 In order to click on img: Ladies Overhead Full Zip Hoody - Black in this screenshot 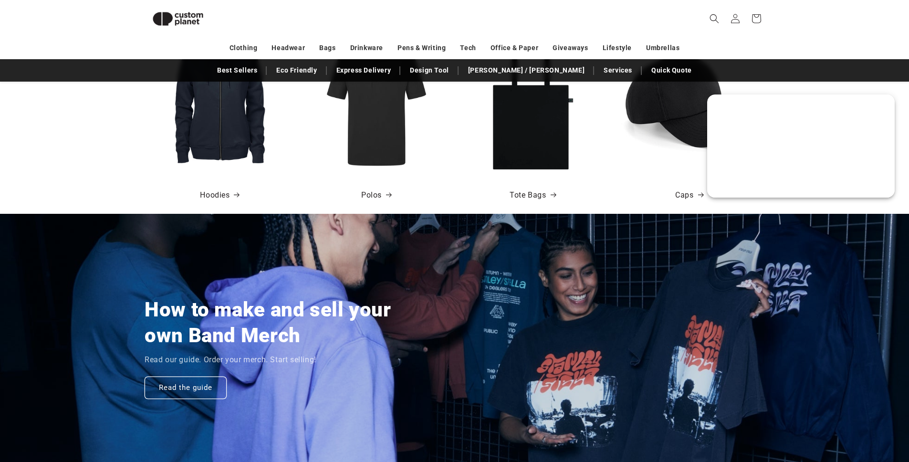, I will do `click(220, 101)`.